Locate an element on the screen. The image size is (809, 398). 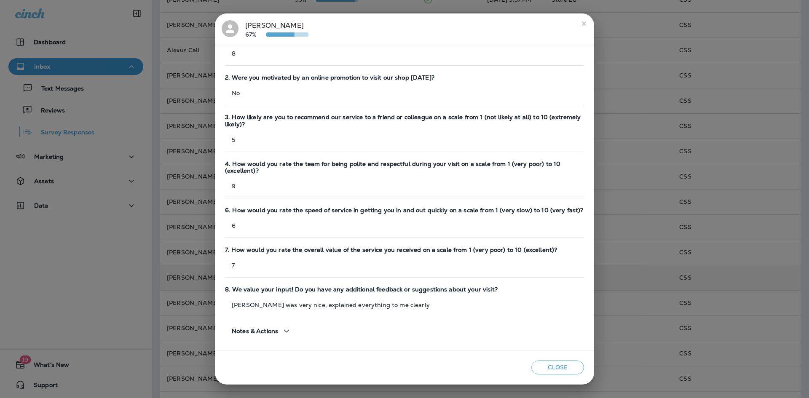
p: 9 is located at coordinates (404, 186).